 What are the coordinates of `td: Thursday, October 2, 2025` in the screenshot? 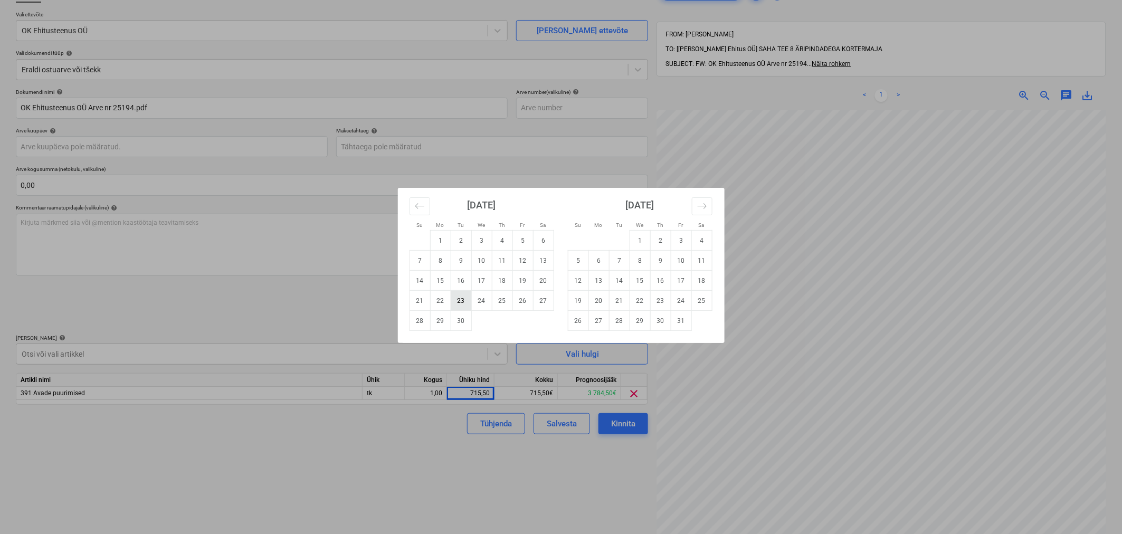 It's located at (660, 241).